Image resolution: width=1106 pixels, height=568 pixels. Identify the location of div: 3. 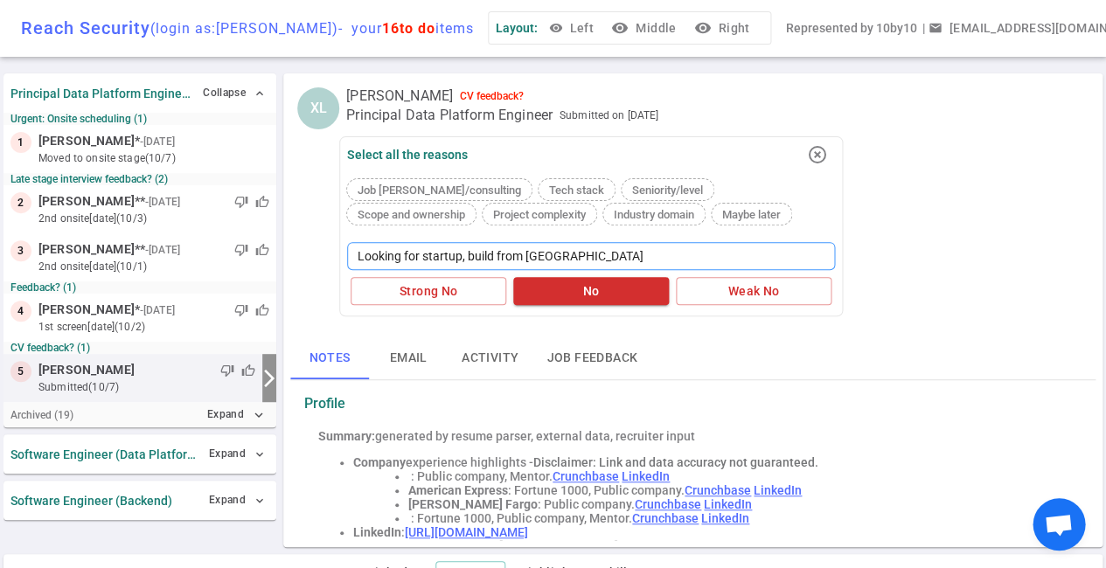
(21, 251).